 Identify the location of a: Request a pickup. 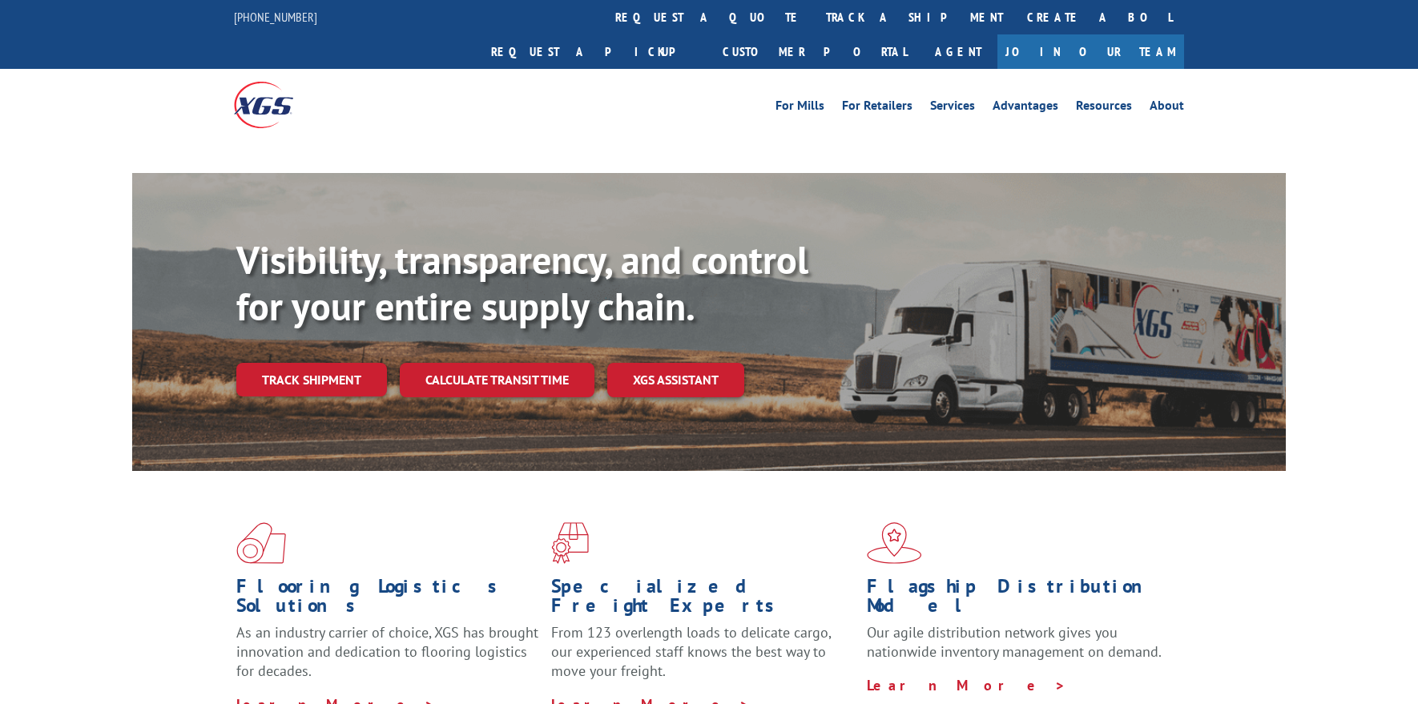
(594, 51).